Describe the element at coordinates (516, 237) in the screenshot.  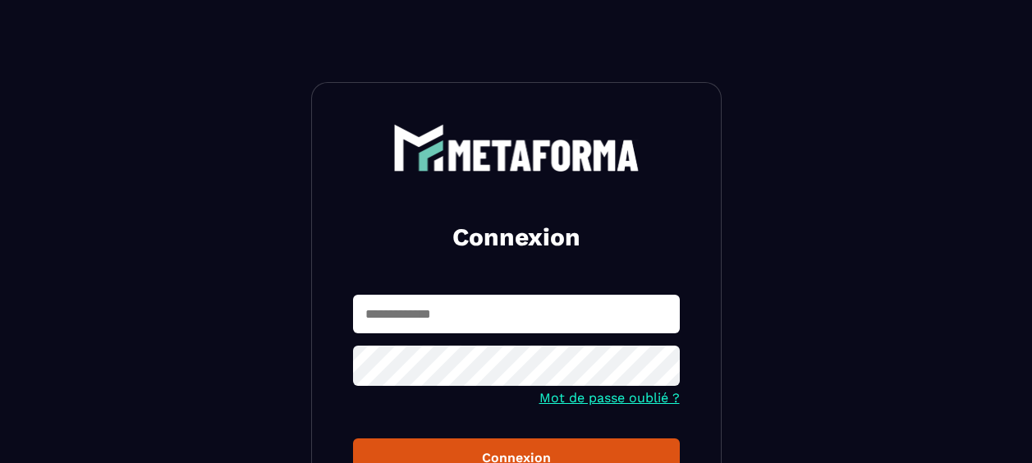
I see `h2: Connexion` at that location.